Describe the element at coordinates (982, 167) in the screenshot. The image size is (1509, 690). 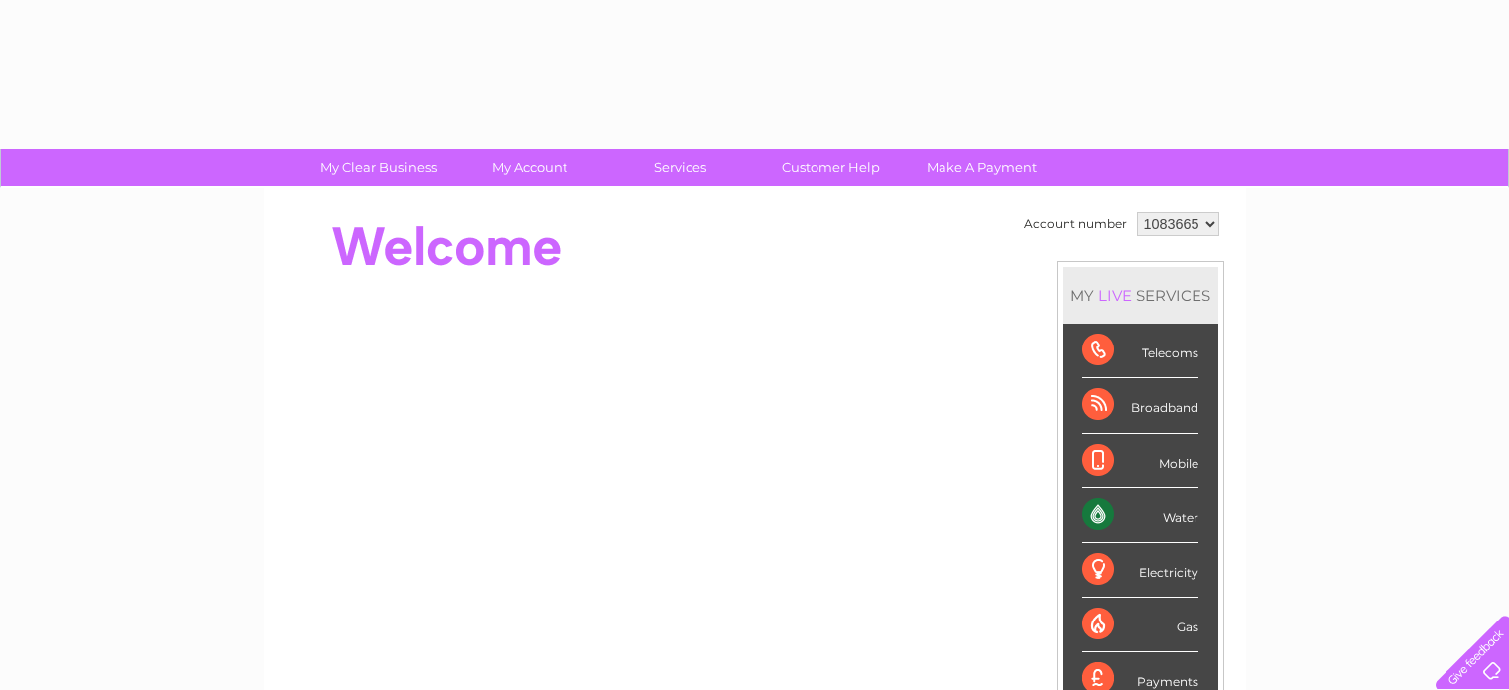
I see `a: Make A Payment` at that location.